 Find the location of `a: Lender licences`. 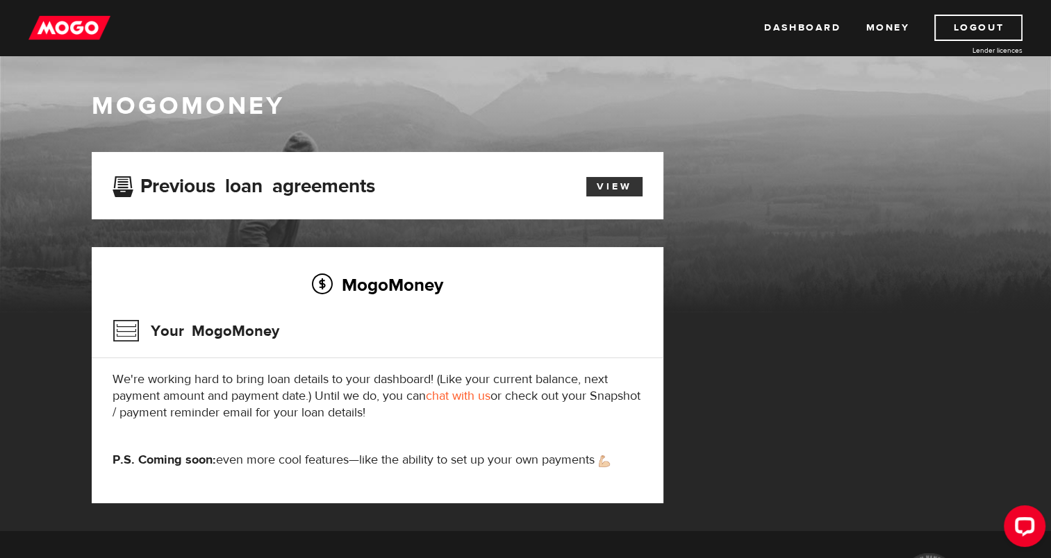

a: Lender licences is located at coordinates (970, 50).